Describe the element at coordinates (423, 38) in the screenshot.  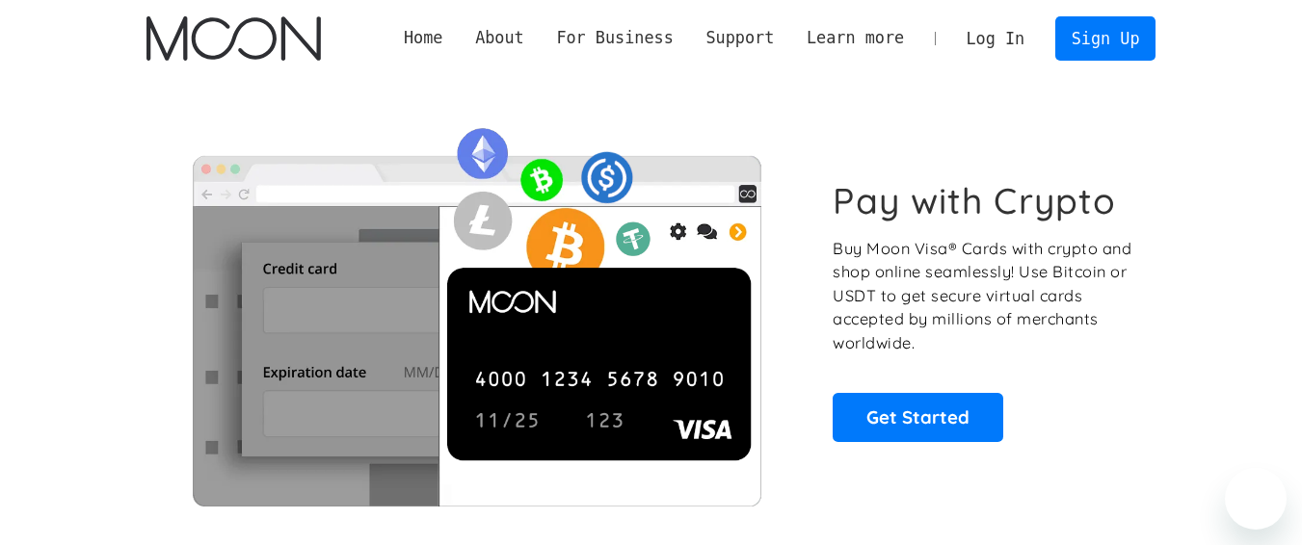
I see `a: Home` at that location.